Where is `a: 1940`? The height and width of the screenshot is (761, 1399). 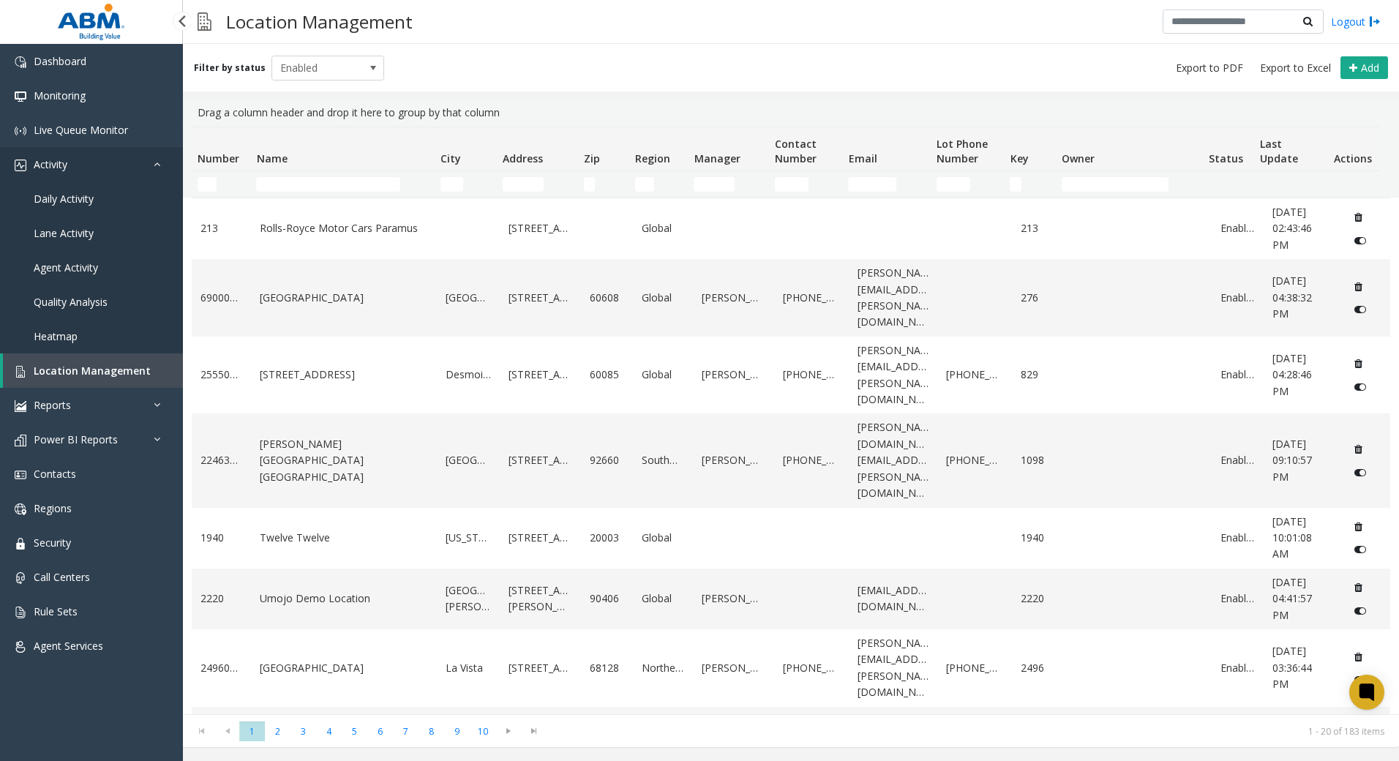 a: 1940 is located at coordinates (221, 538).